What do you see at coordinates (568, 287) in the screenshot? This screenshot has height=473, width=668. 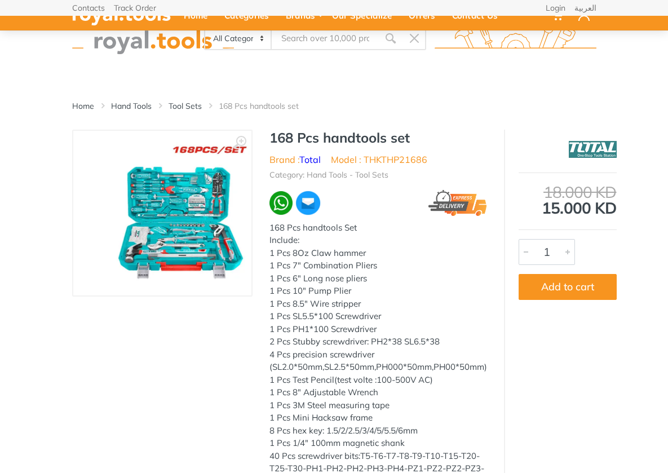 I see `button: Add to cart` at bounding box center [568, 287].